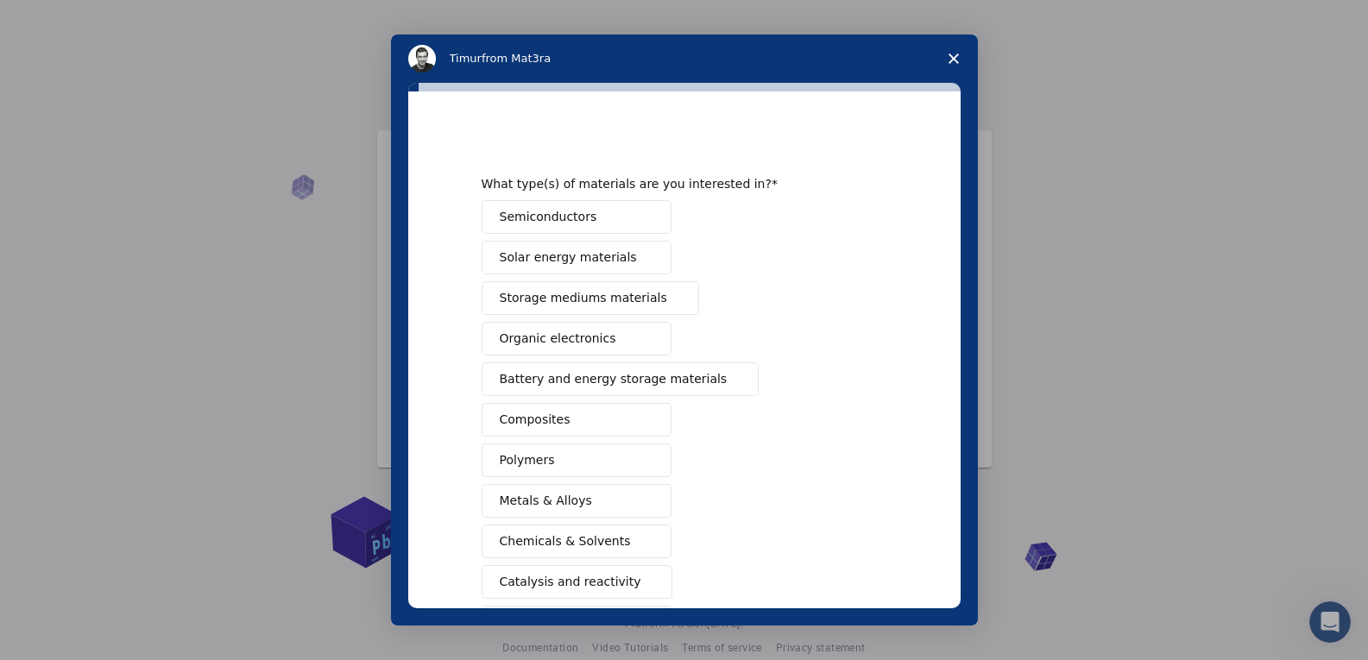 This screenshot has width=1368, height=660. What do you see at coordinates (577, 541) in the screenshot?
I see `button: Chemicals & Solvents` at bounding box center [577, 541].